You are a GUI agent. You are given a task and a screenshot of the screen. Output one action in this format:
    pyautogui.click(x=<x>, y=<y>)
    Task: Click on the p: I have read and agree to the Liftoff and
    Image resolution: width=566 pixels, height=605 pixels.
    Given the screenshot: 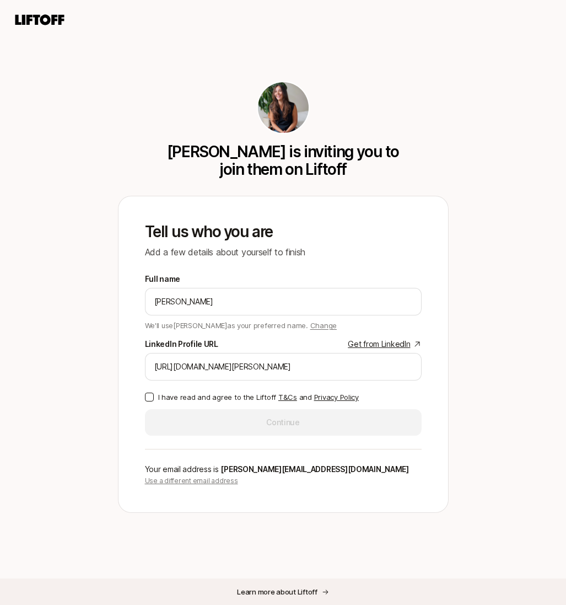 What is the action you would take?
    pyautogui.click(x=259, y=397)
    